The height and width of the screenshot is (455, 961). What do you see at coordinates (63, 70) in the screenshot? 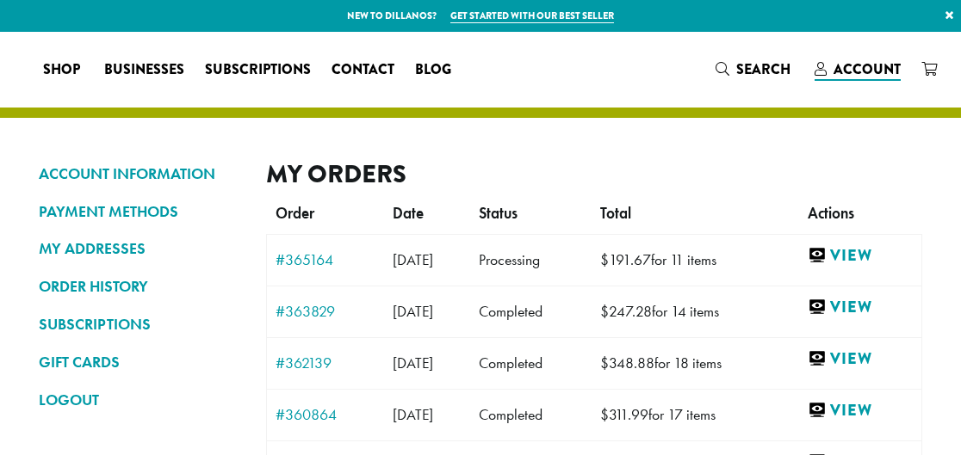
I see `a: Shop` at bounding box center [63, 70].